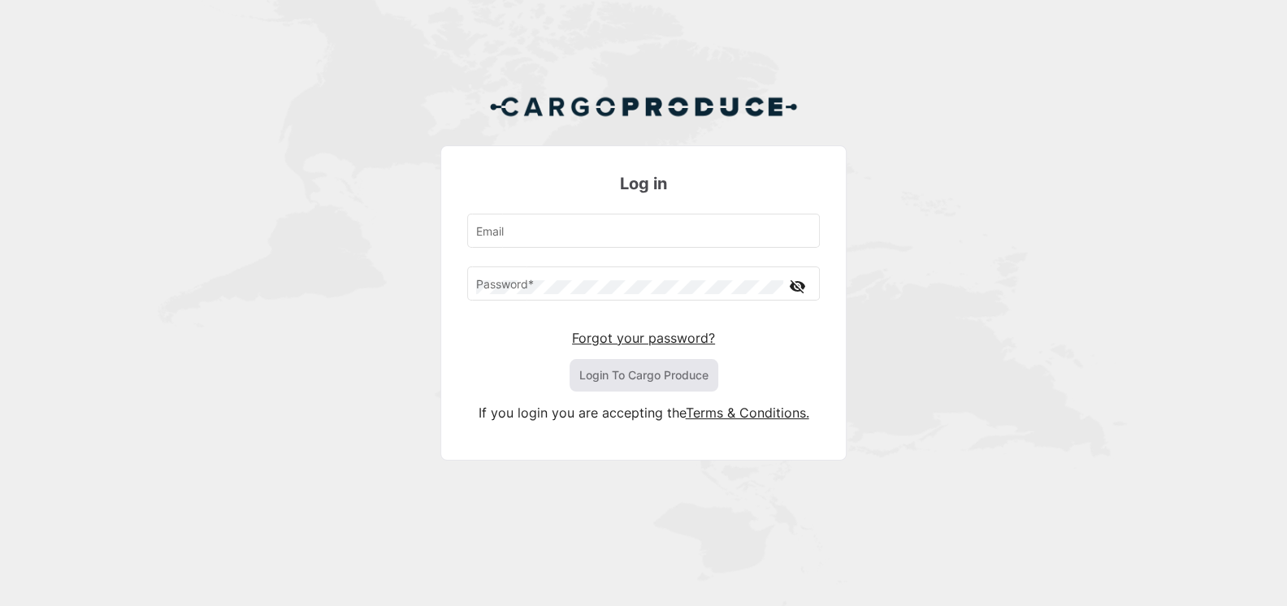 This screenshot has height=606, width=1287. Describe the element at coordinates (644, 106) in the screenshot. I see `img: Cargo Produce Logo` at that location.